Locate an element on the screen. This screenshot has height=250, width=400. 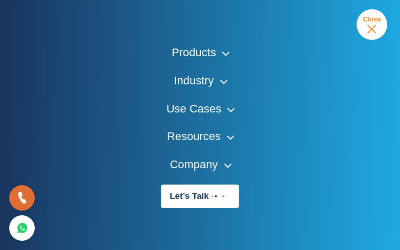
a: Industry is located at coordinates (200, 81).